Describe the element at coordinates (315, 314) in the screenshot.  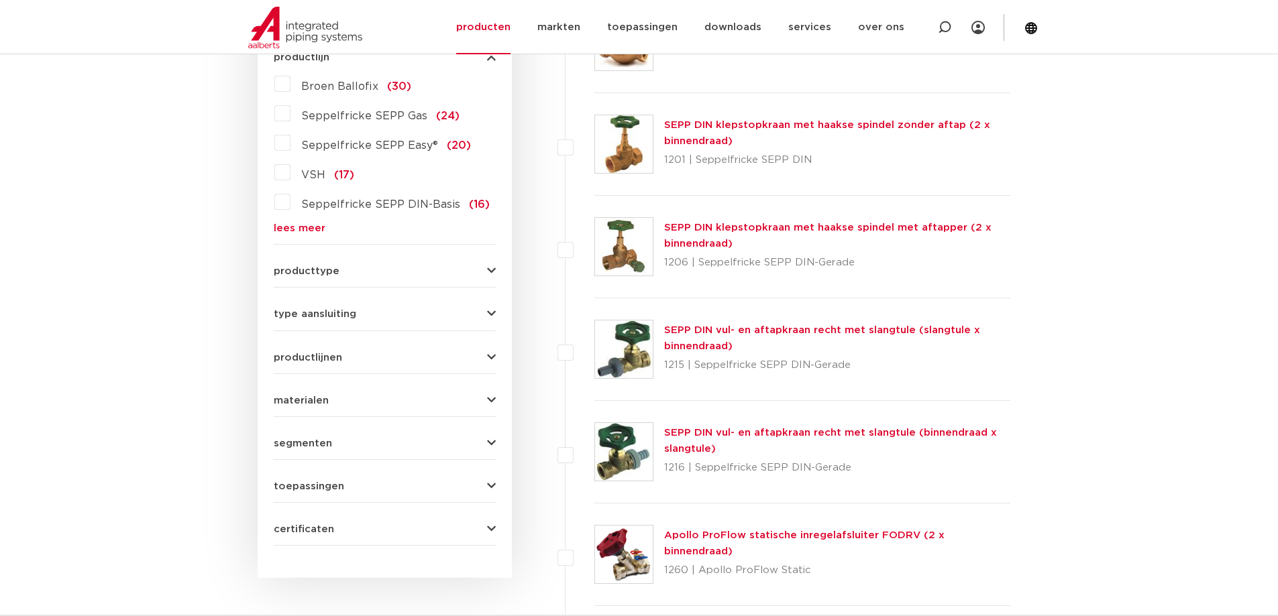
I see `span: type aansluiting` at that location.